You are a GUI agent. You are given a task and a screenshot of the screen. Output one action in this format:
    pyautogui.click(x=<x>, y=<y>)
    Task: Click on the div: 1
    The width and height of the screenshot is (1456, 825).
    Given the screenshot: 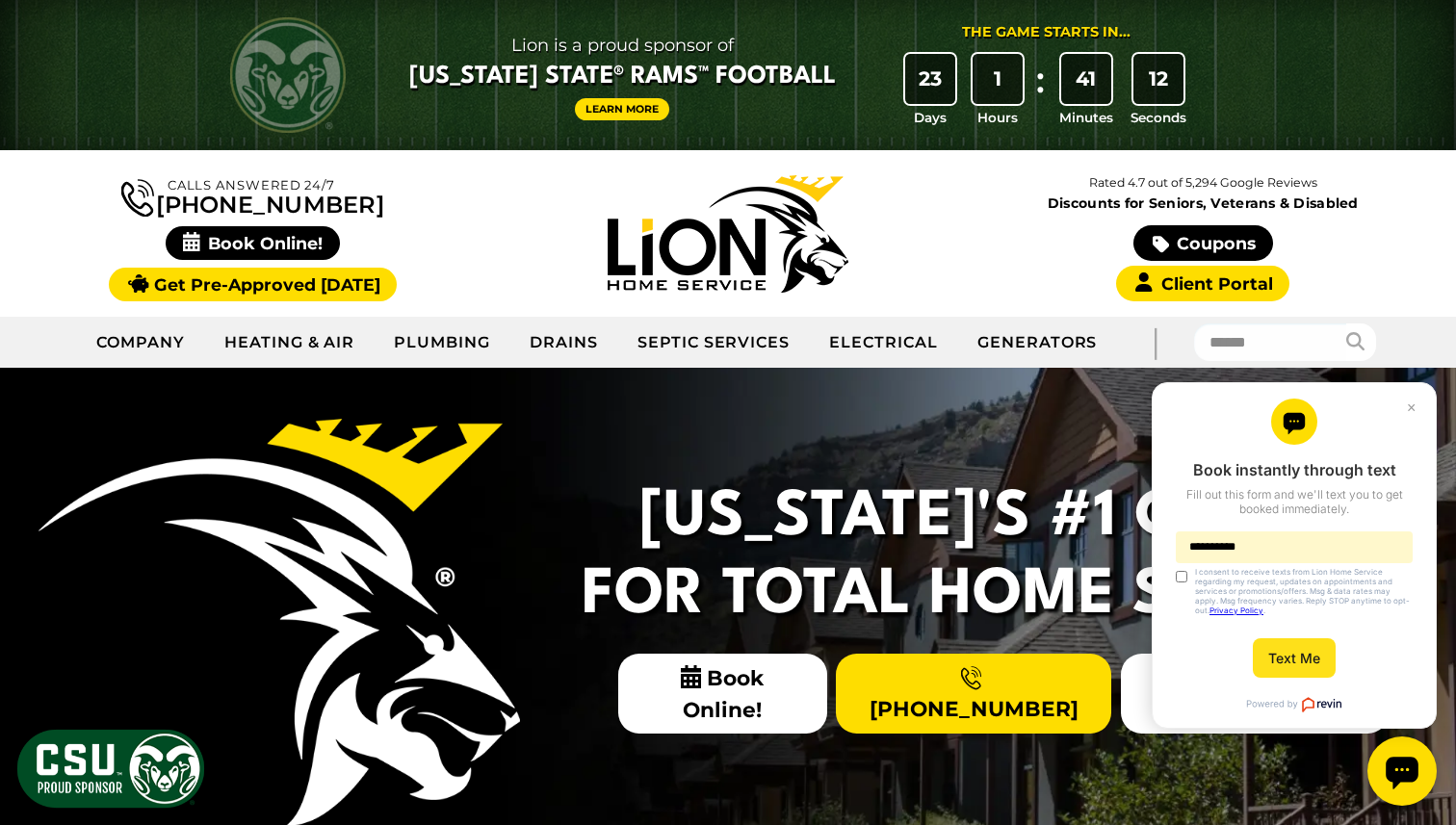 What is the action you would take?
    pyautogui.click(x=997, y=79)
    